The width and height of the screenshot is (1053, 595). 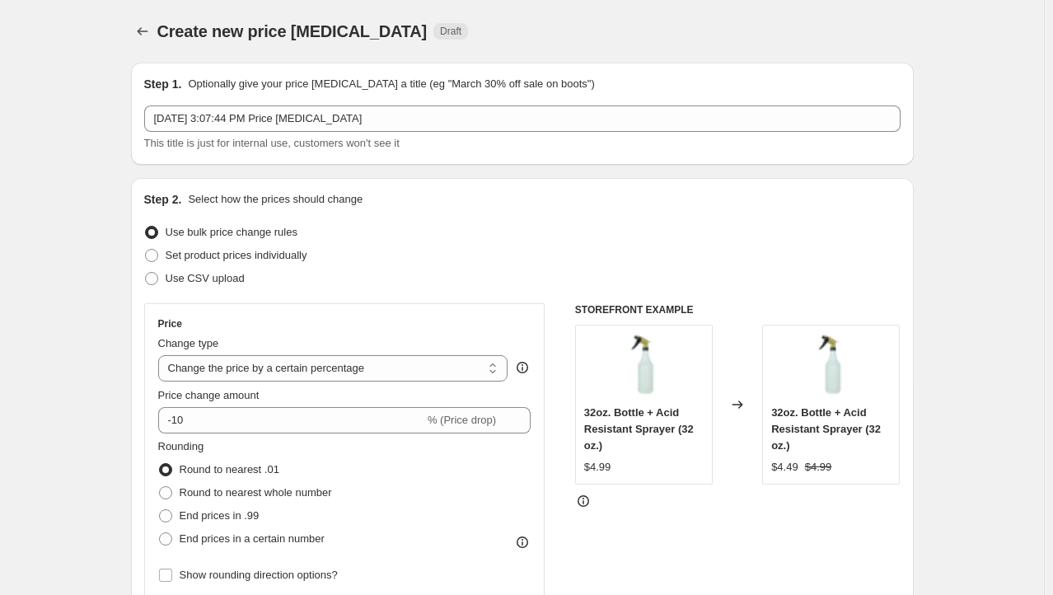 What do you see at coordinates (522, 367) in the screenshot?
I see `div: help` at bounding box center [522, 367].